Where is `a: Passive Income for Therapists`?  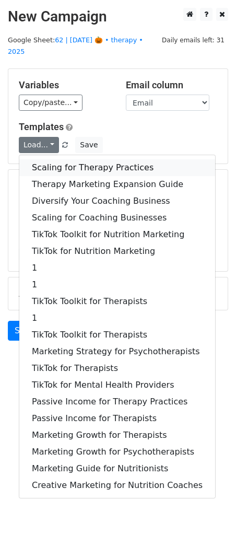
a: Passive Income for Therapists is located at coordinates (117, 418).